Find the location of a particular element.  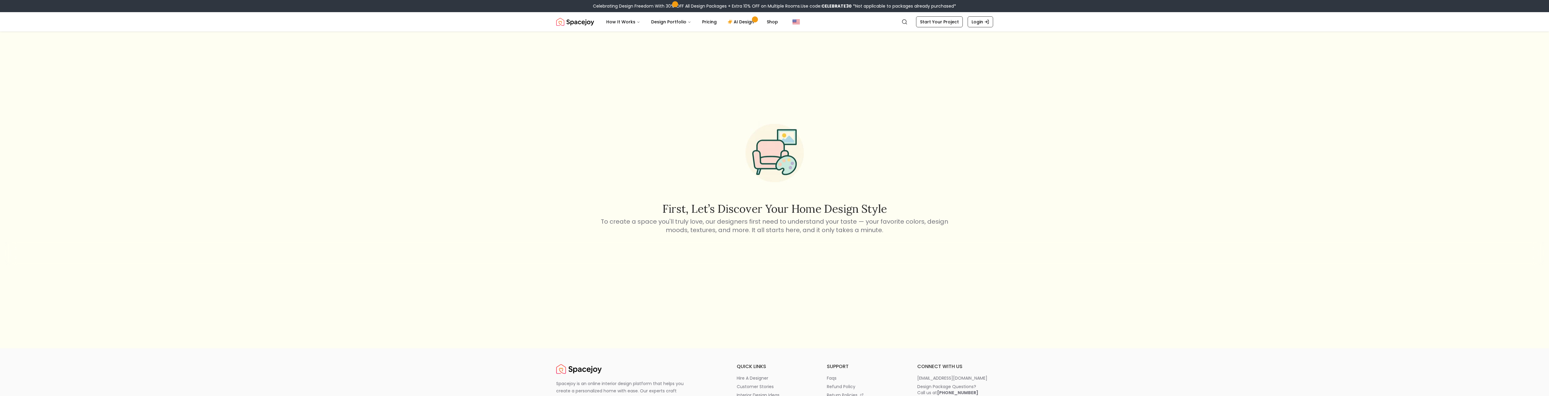

p: faqs is located at coordinates (832, 378).